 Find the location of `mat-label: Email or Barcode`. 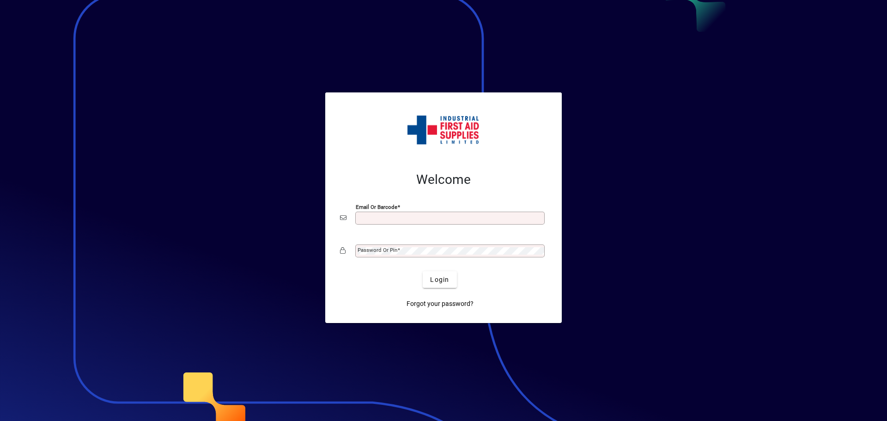

mat-label: Email or Barcode is located at coordinates (377, 207).